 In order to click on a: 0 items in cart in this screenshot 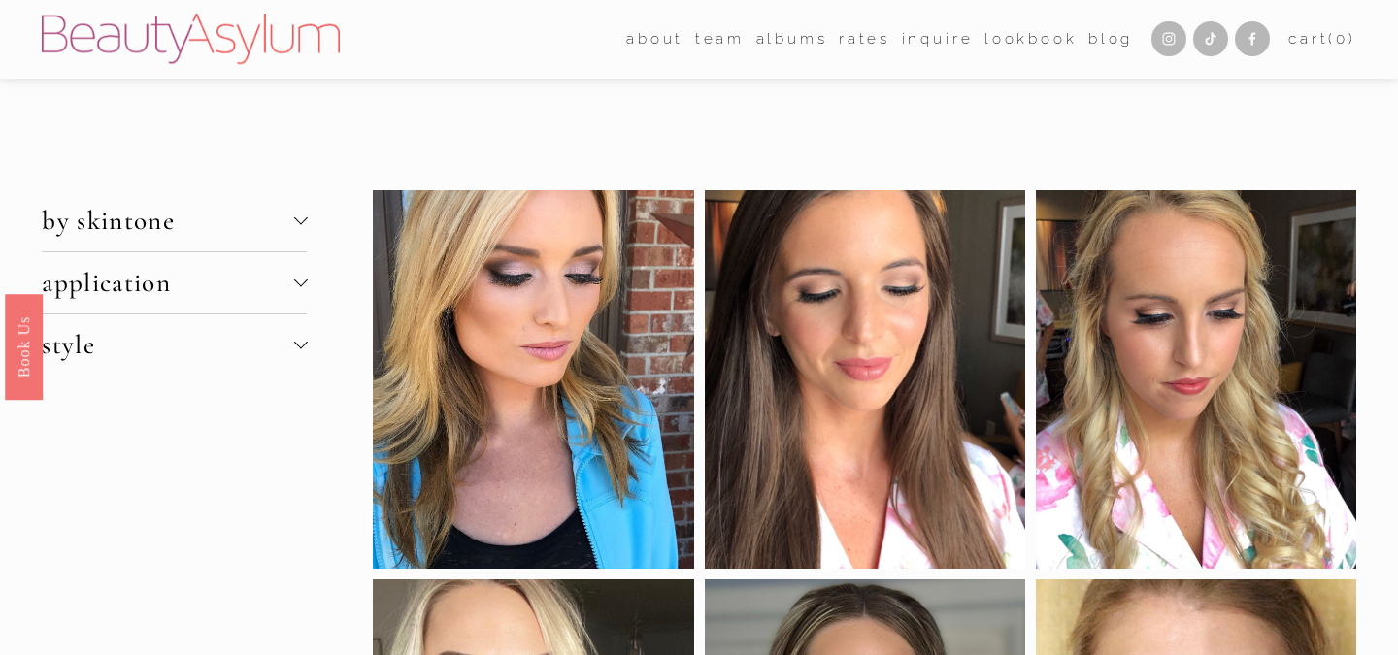, I will do `click(1322, 39)`.